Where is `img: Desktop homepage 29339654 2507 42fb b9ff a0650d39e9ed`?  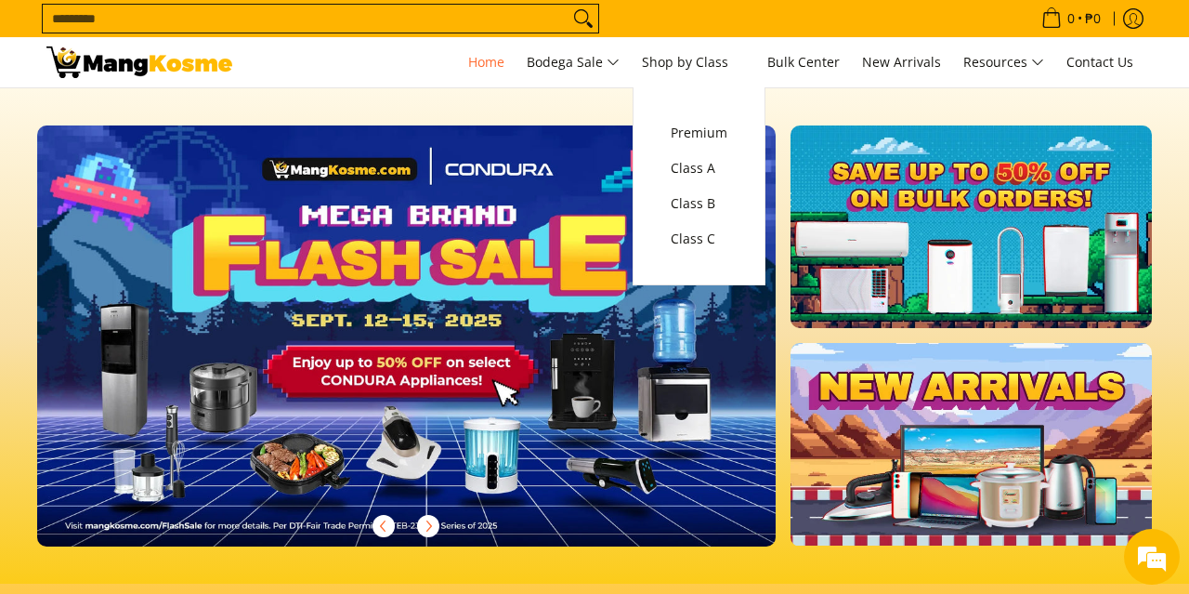 img: Desktop homepage 29339654 2507 42fb b9ff a0650d39e9ed is located at coordinates (406, 335).